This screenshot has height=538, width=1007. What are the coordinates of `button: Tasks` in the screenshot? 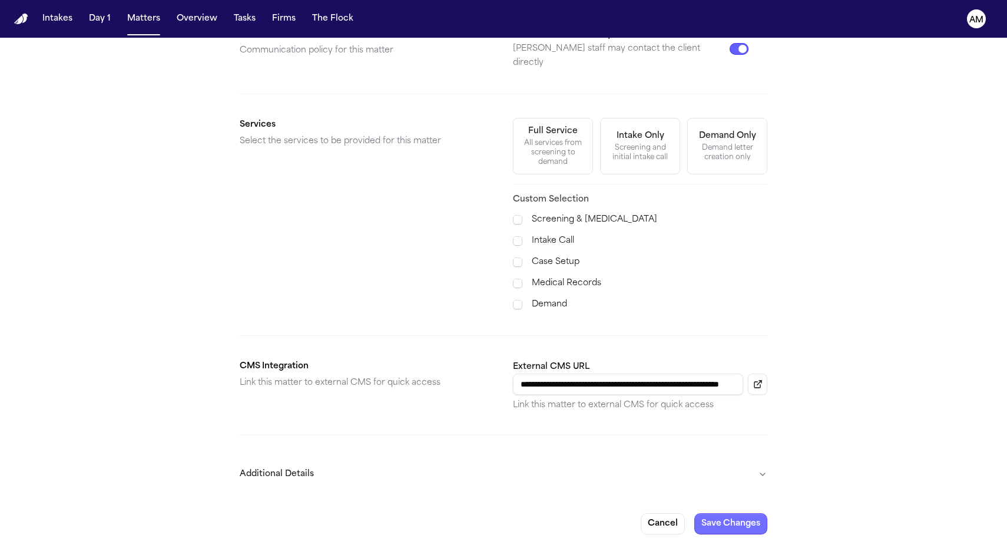 It's located at (244, 19).